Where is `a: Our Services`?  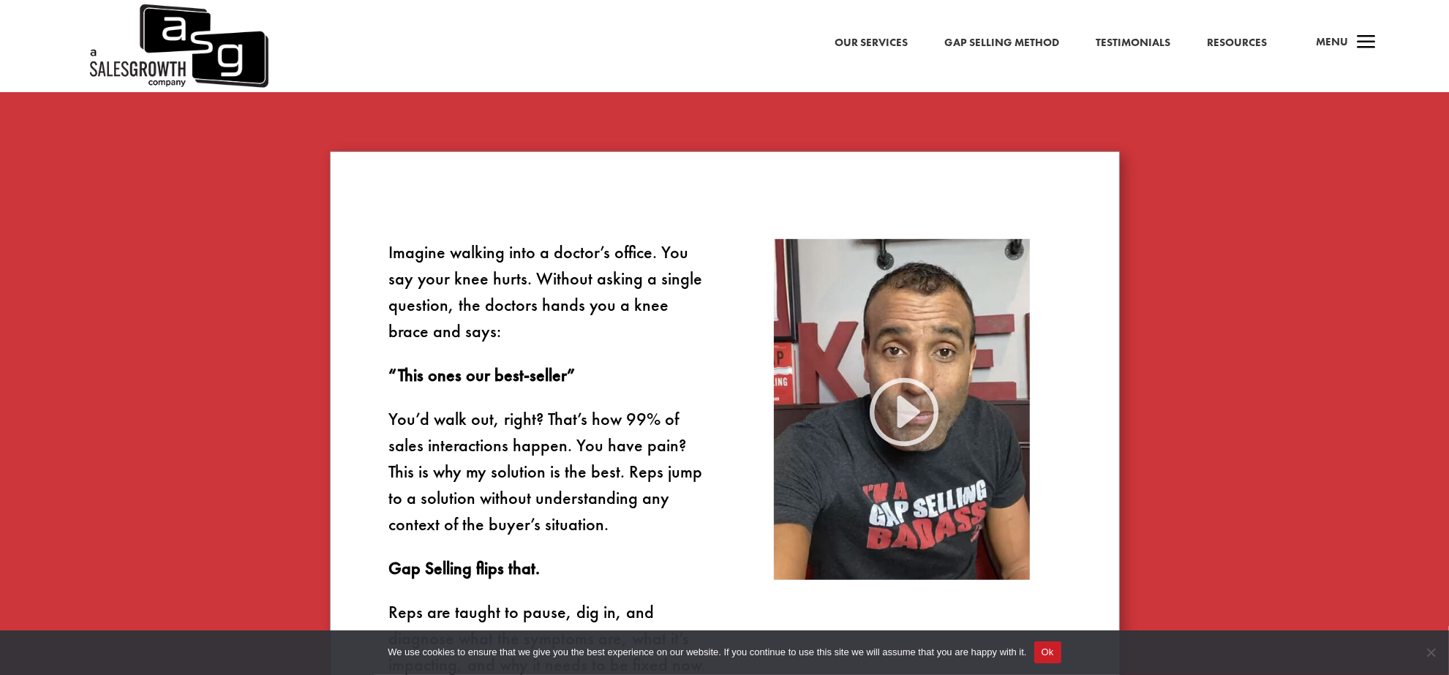
a: Our Services is located at coordinates (871, 43).